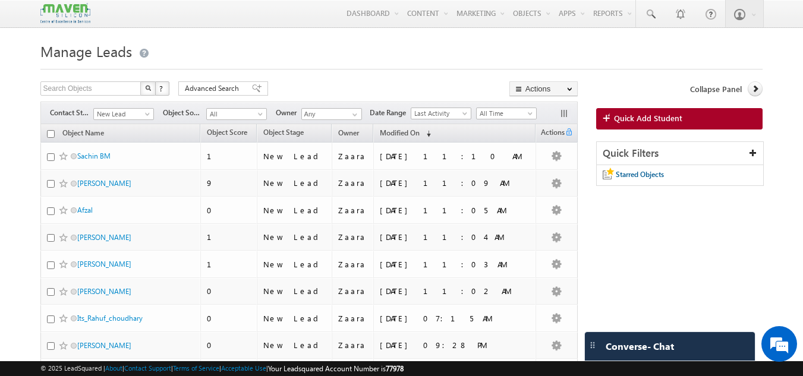 The width and height of the screenshot is (803, 376). I want to click on span: All Time, so click(504, 113).